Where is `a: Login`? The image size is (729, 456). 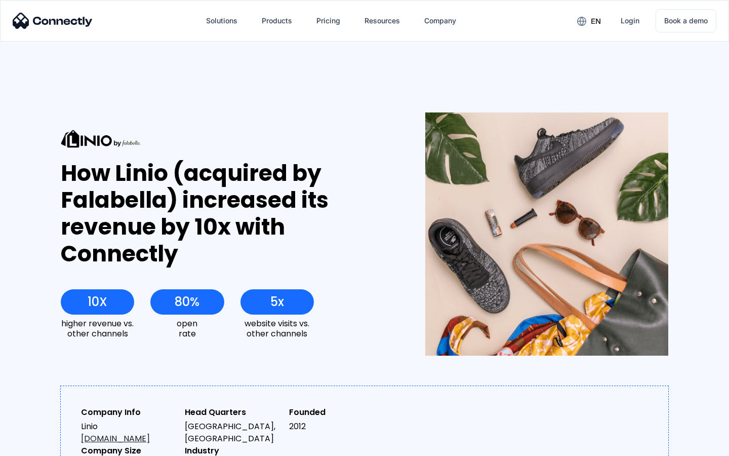 a: Login is located at coordinates (630, 21).